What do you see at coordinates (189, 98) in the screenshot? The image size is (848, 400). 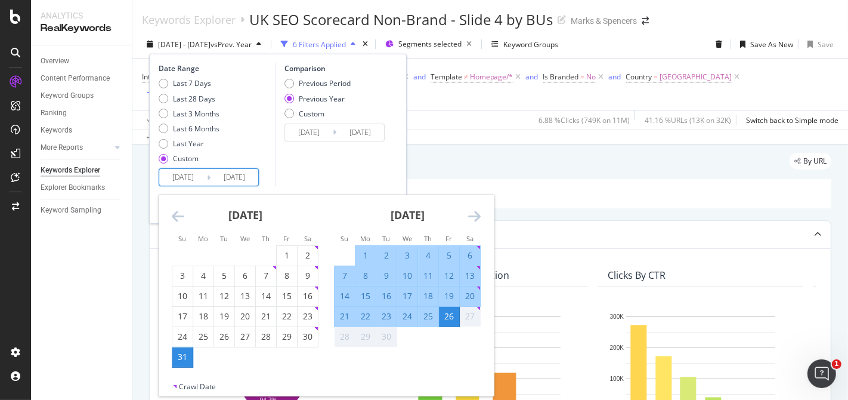 I see `div: Last 28 Days` at bounding box center [189, 98].